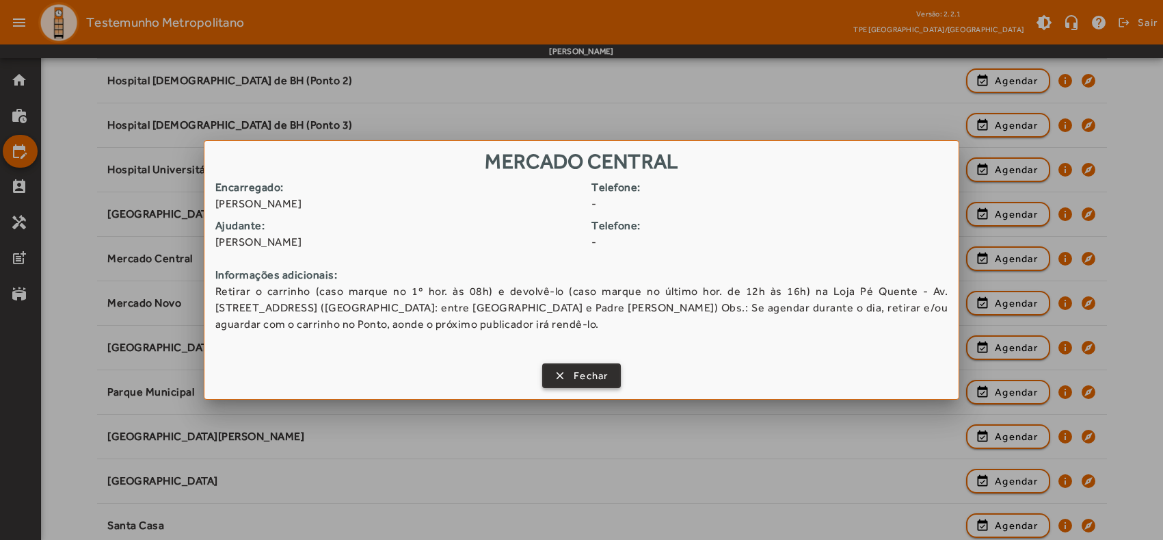 The width and height of the screenshot is (1163, 540). What do you see at coordinates (582, 308) in the screenshot?
I see `span: Retirar o carrinho (caso marque no 1º hor. às 08h) e devolvê-lo (caso marque no último hor. de 12...` at bounding box center [582, 308].